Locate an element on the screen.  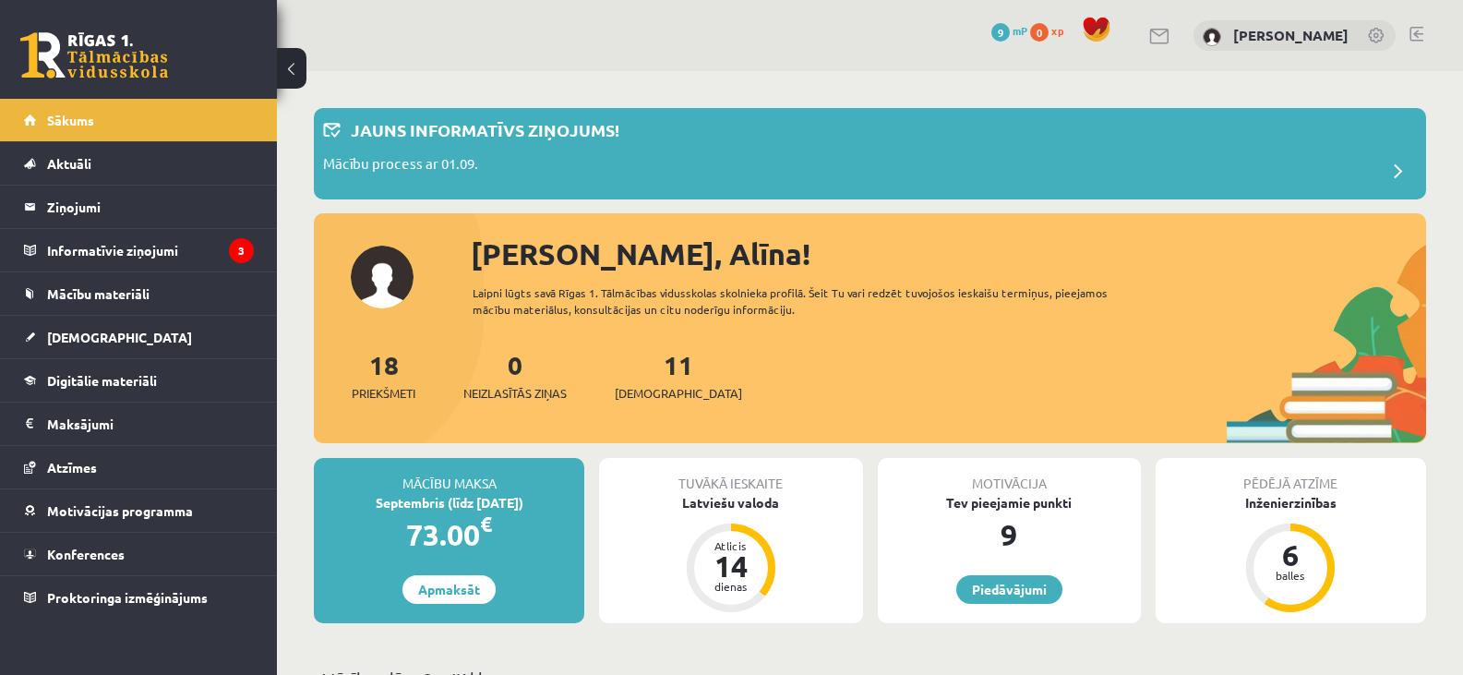
span: Motivācijas programma is located at coordinates (120, 511).